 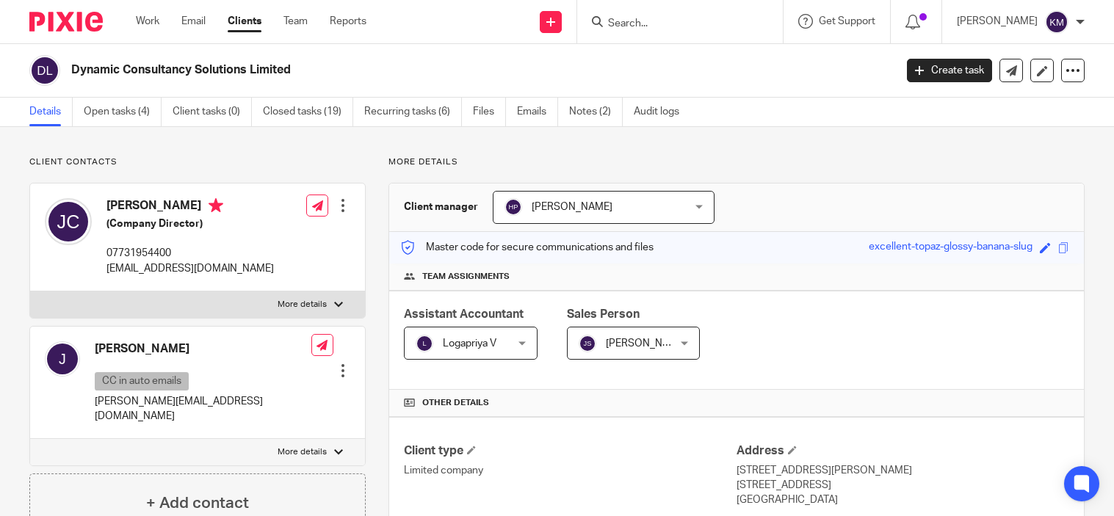 What do you see at coordinates (570, 451) in the screenshot?
I see `h4: Client type` at bounding box center [570, 451].